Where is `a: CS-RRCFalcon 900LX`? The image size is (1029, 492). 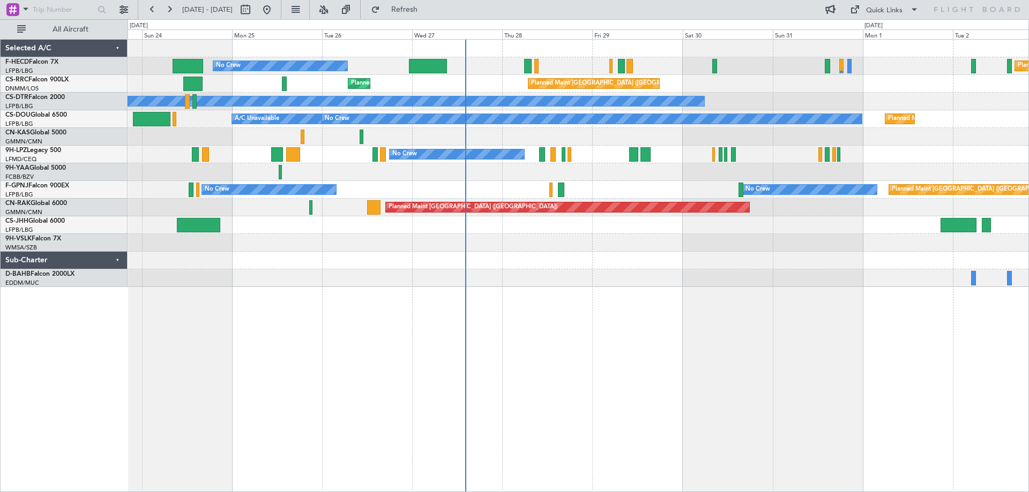
a: CS-RRCFalcon 900LX is located at coordinates (37, 80).